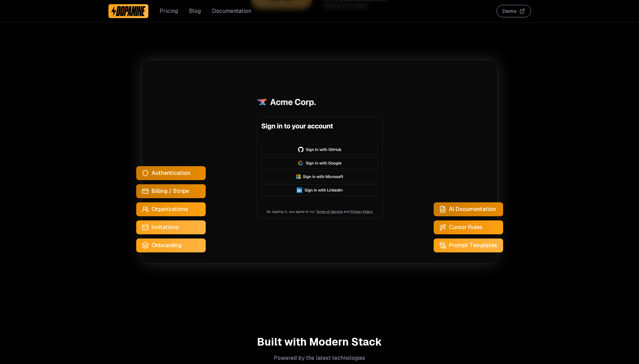 Image resolution: width=639 pixels, height=364 pixels. Describe the element at coordinates (472, 209) in the screenshot. I see `span: AI Documentation` at that location.